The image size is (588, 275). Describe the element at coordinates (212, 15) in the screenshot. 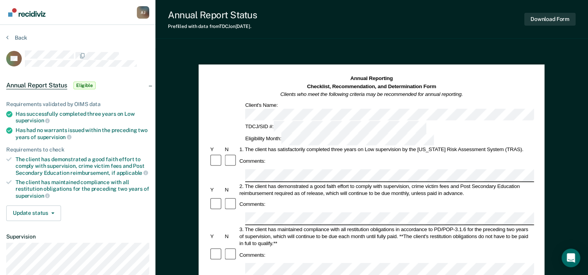

I see `div: Annual Report Status` at that location.